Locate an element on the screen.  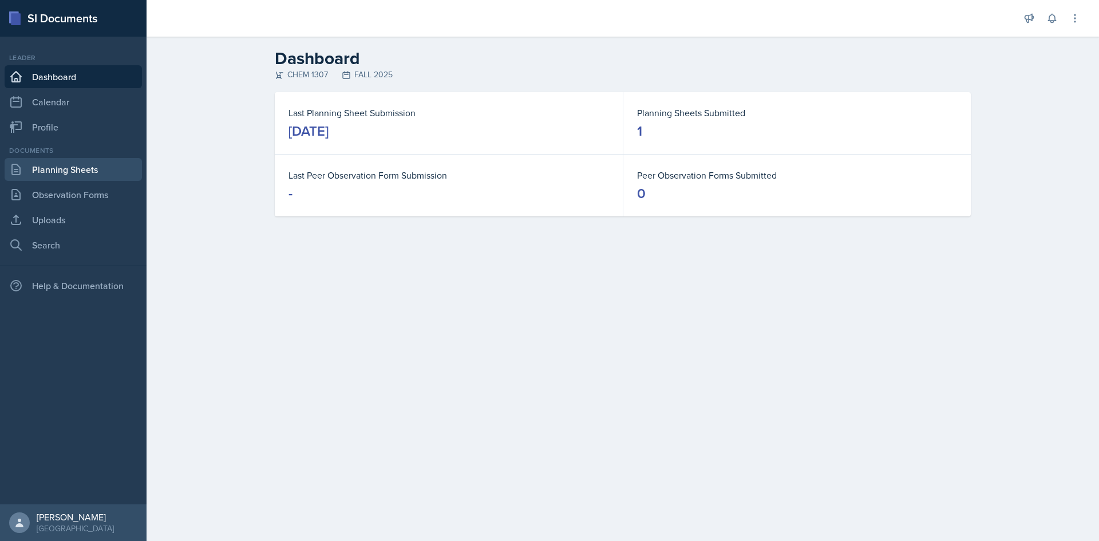
dt: Planning Sheets Submitted is located at coordinates (797, 113).